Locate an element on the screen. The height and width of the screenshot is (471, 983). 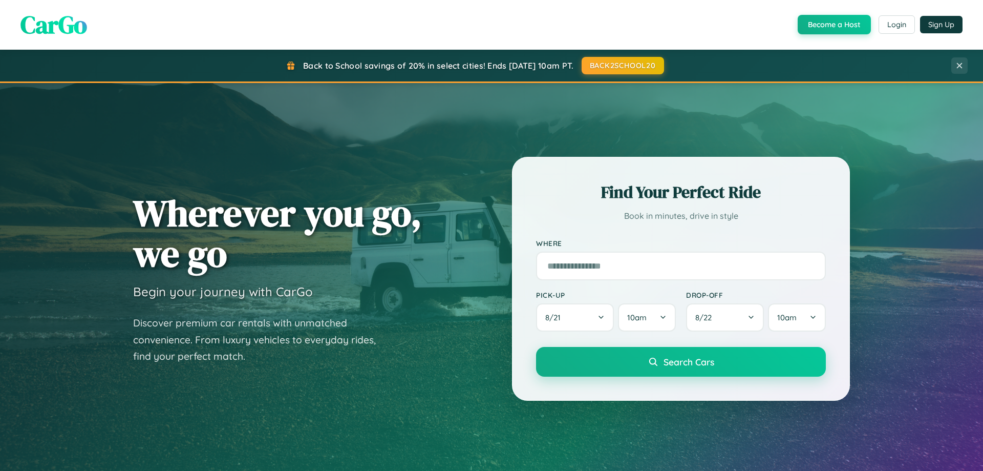
span: CarGo is located at coordinates (54, 25).